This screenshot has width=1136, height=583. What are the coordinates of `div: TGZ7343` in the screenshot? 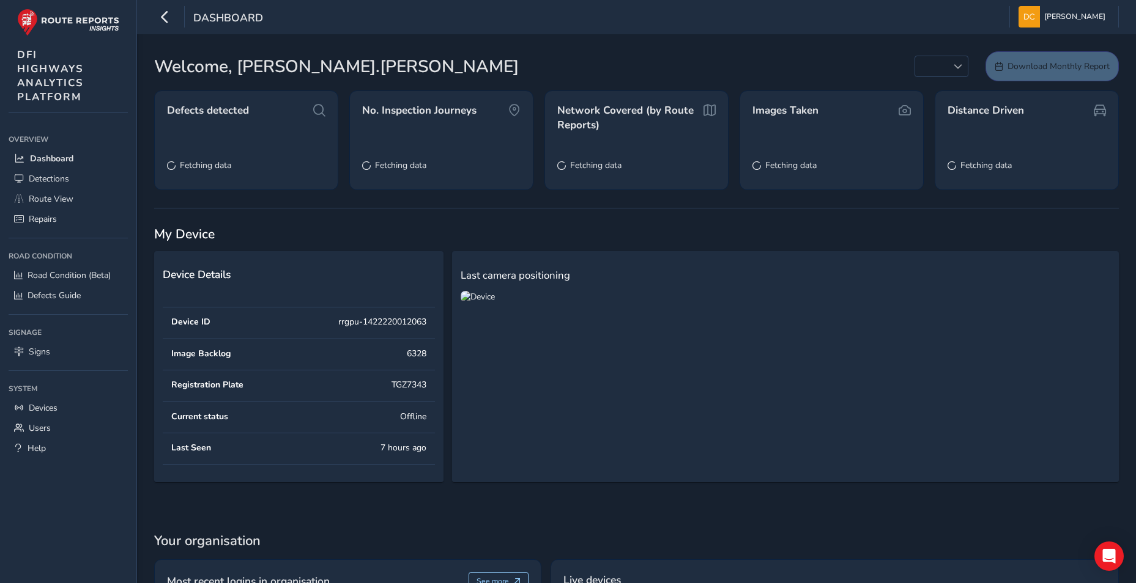 It's located at (408, 385).